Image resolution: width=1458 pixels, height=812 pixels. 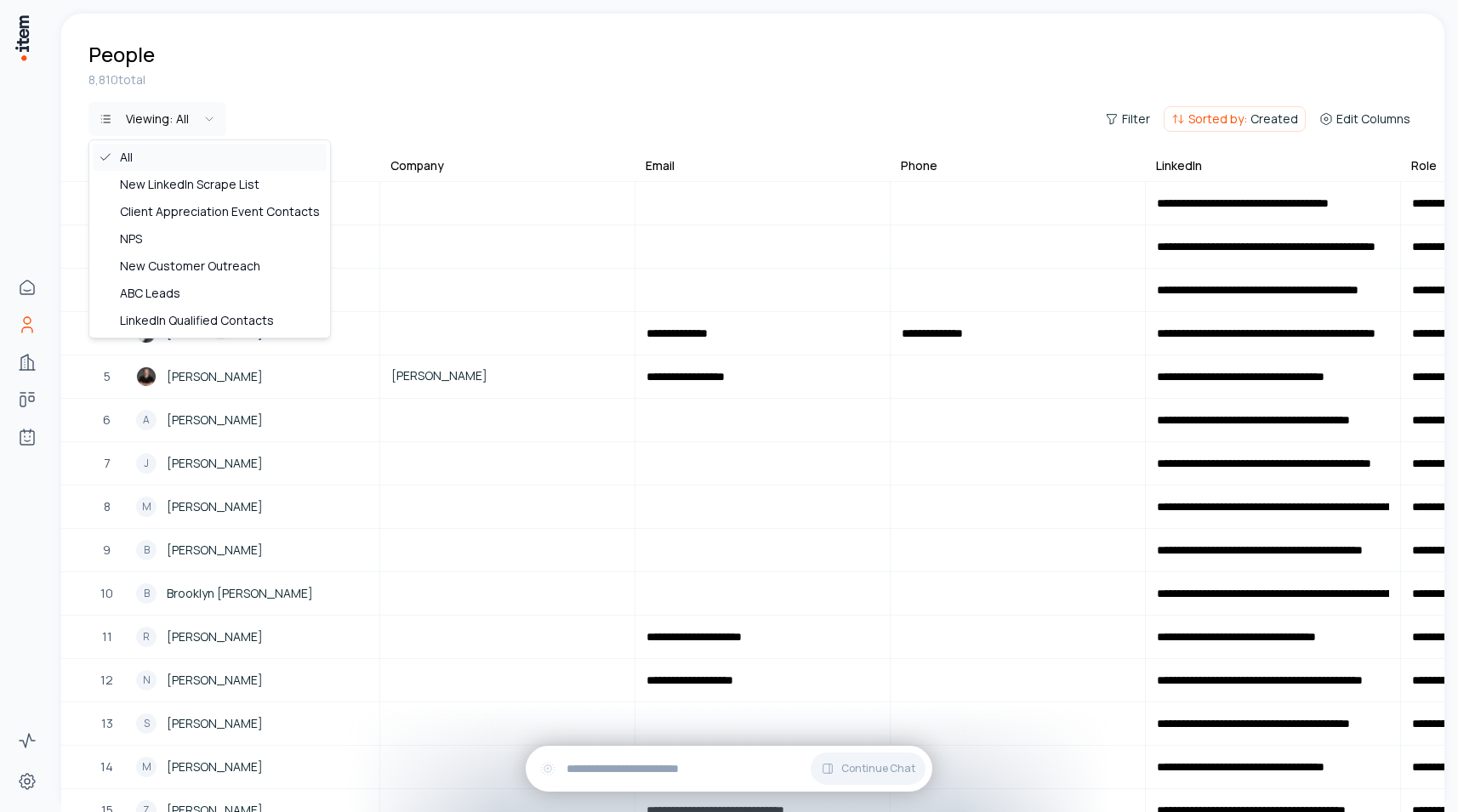 What do you see at coordinates (219, 212) in the screenshot?
I see `span: Client Appreciation Event Contacts` at bounding box center [219, 212].